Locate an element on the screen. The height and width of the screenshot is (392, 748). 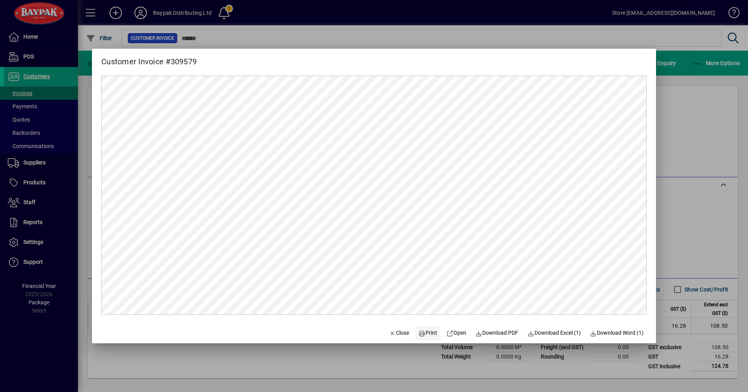
h2: Customer Invoice #309579 is located at coordinates (149, 58).